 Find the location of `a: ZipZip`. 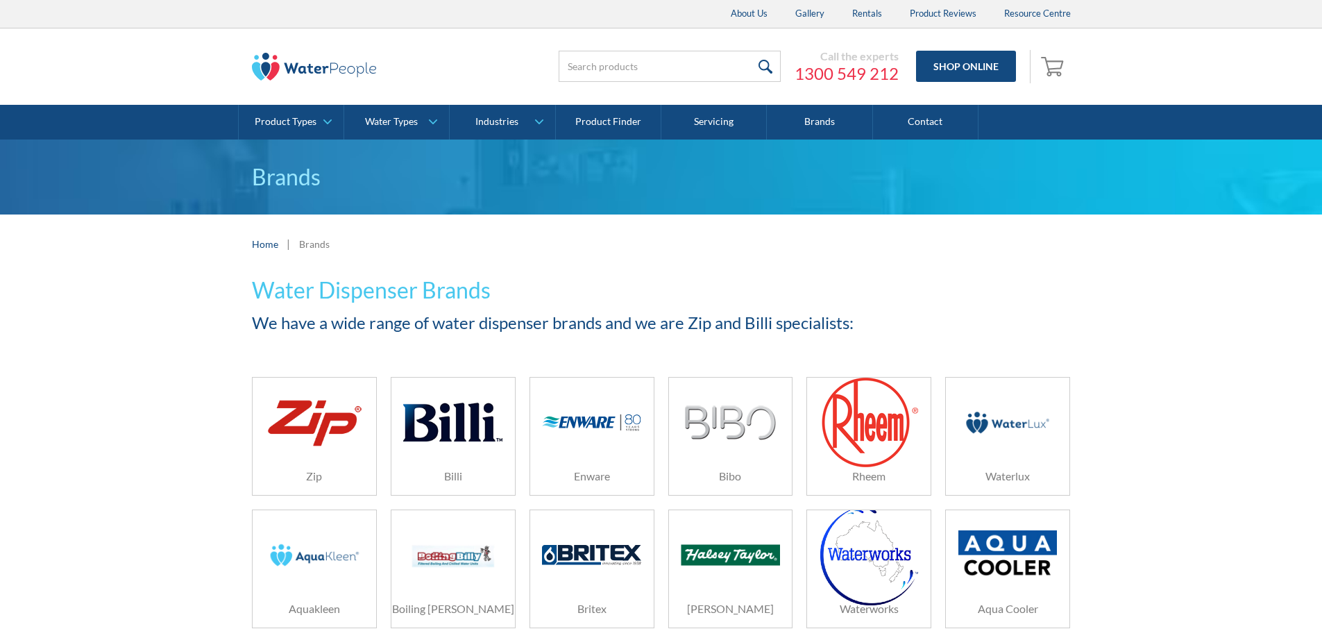

a: ZipZip is located at coordinates (314, 436).